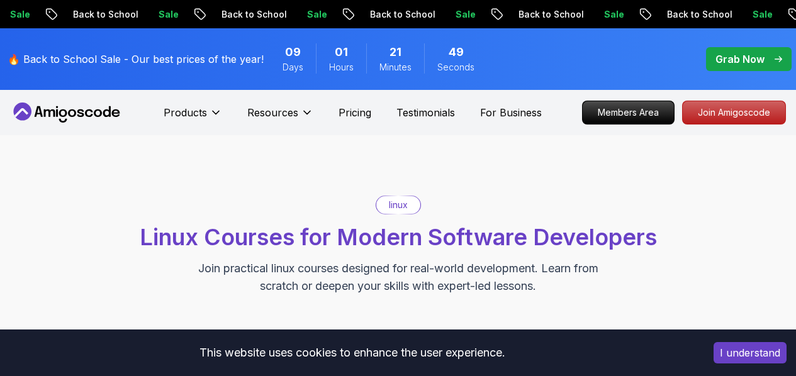 The height and width of the screenshot is (376, 796). What do you see at coordinates (398, 237) in the screenshot?
I see `span: Linux Courses for Modern Software Developers` at bounding box center [398, 237].